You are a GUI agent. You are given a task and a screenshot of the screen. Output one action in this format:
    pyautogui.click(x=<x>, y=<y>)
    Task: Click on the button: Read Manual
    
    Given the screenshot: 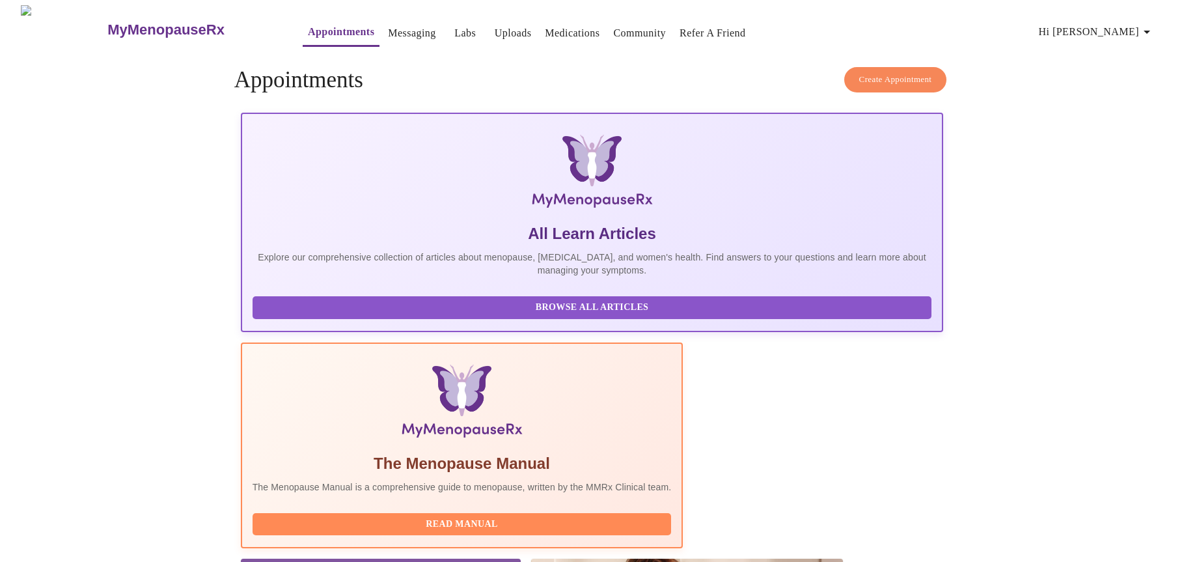 What is the action you would take?
    pyautogui.click(x=462, y=524)
    